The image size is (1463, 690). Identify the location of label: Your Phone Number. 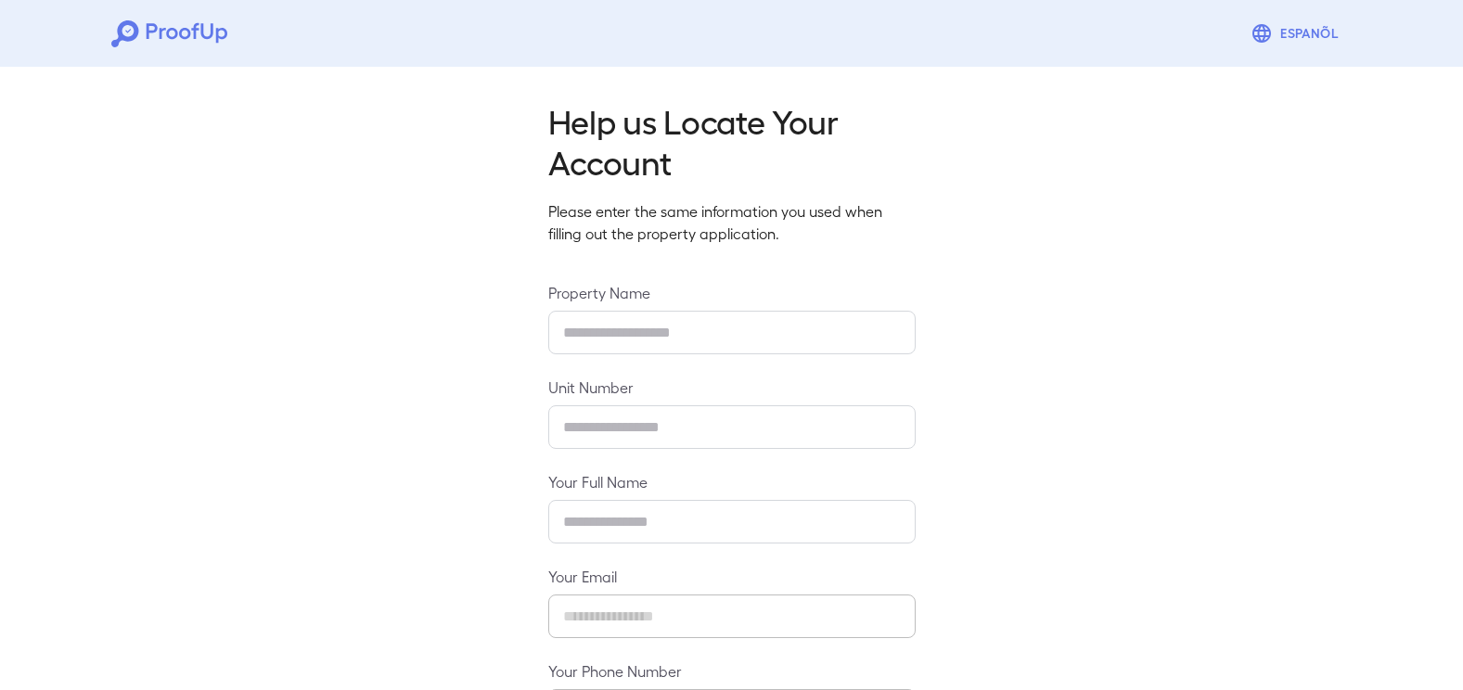
(732, 671).